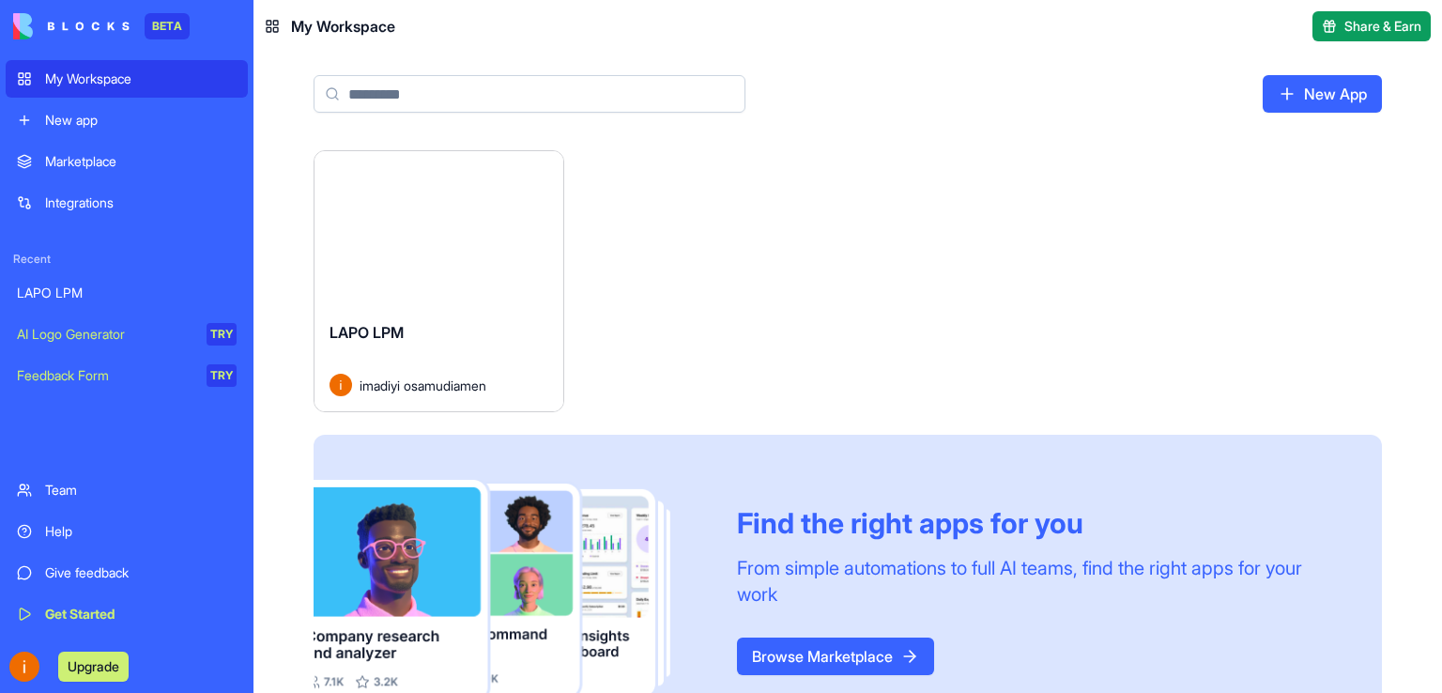 This screenshot has height=693, width=1442. I want to click on img: ACg8ocLB9P26u4z_XfVqqZv23IIy26lOVRMs5a5o78UrcOGifJo1jA=s96-c, so click(24, 667).